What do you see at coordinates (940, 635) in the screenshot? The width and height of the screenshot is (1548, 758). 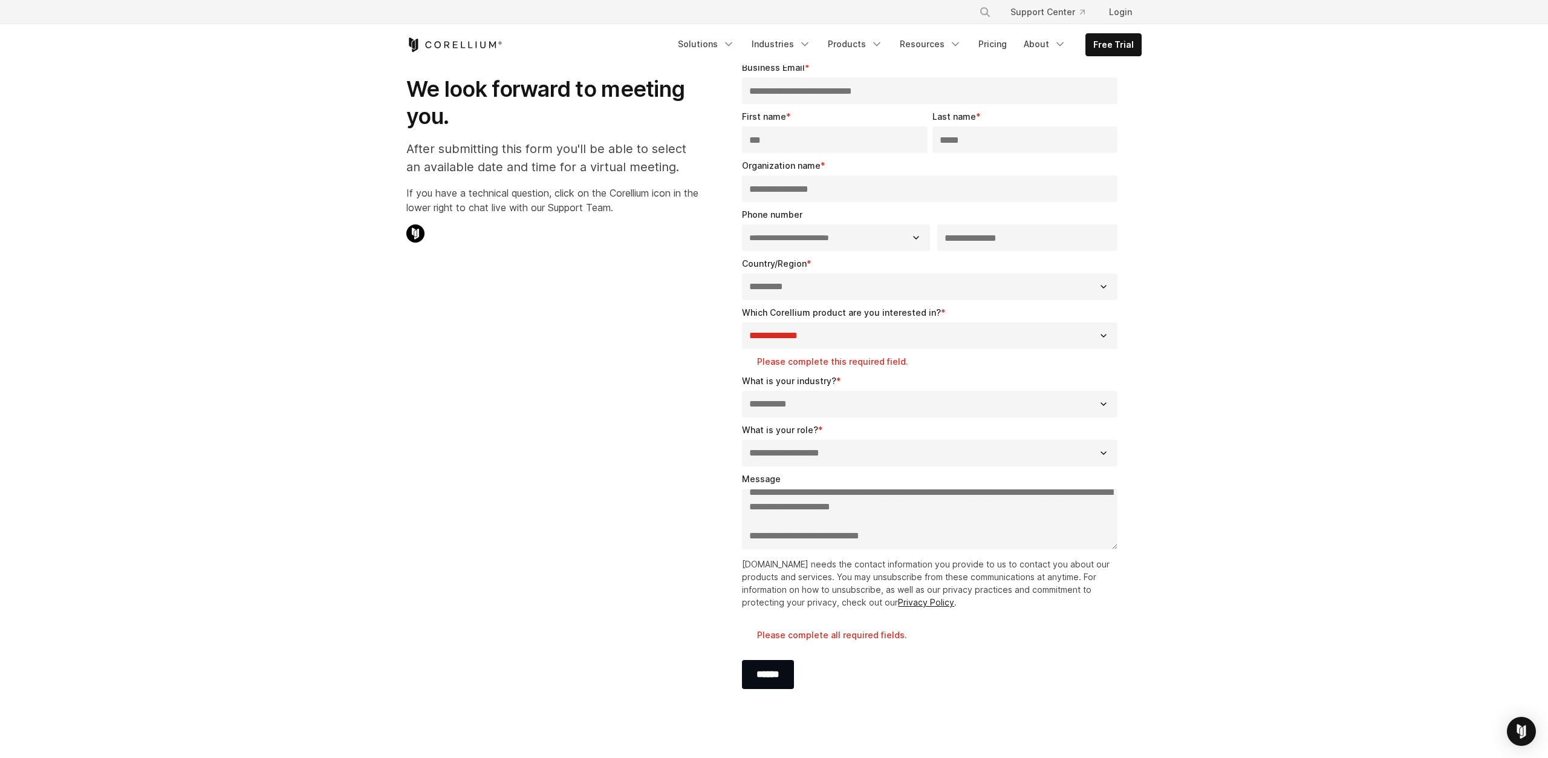 I see `label: Please complete all required fields.` at bounding box center [940, 635].